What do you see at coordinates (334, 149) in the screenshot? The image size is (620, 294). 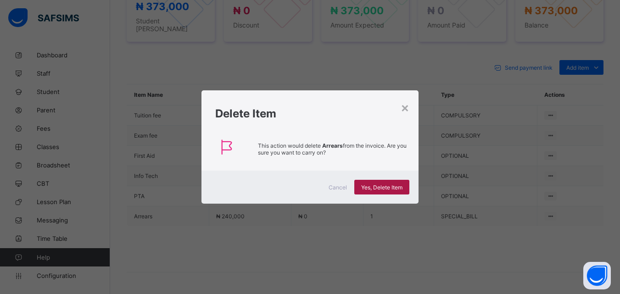 I see `p: This action would delete from the invoice. Are you sure you want to carry on?` at bounding box center [334, 149].